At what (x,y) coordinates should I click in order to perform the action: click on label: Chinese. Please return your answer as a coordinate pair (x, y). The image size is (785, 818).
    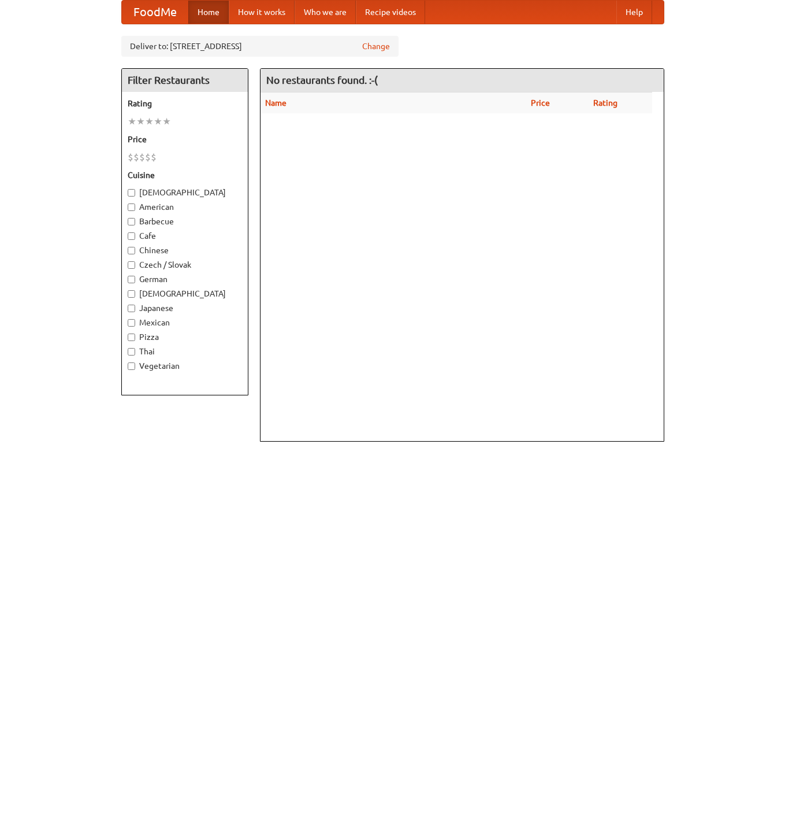
    Looking at the image, I should click on (185, 250).